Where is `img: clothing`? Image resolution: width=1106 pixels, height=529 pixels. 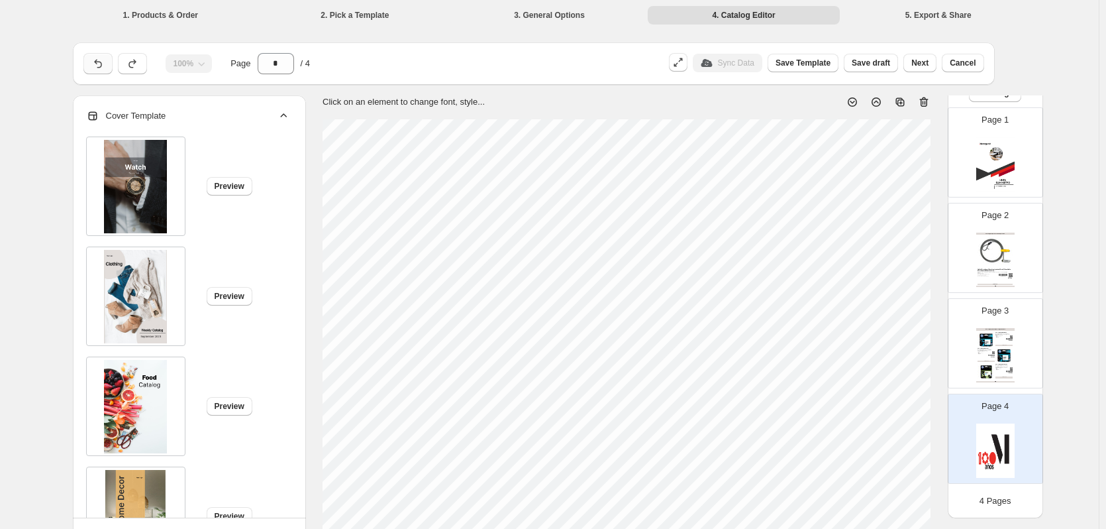 img: clothing is located at coordinates (135, 296).